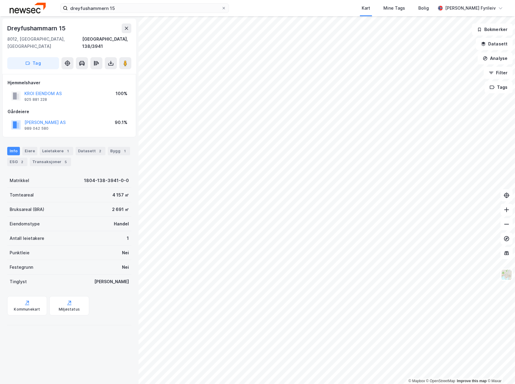 The height and width of the screenshot is (384, 515). What do you see at coordinates (20, 253) in the screenshot?
I see `div: Punktleie` at bounding box center [20, 253].